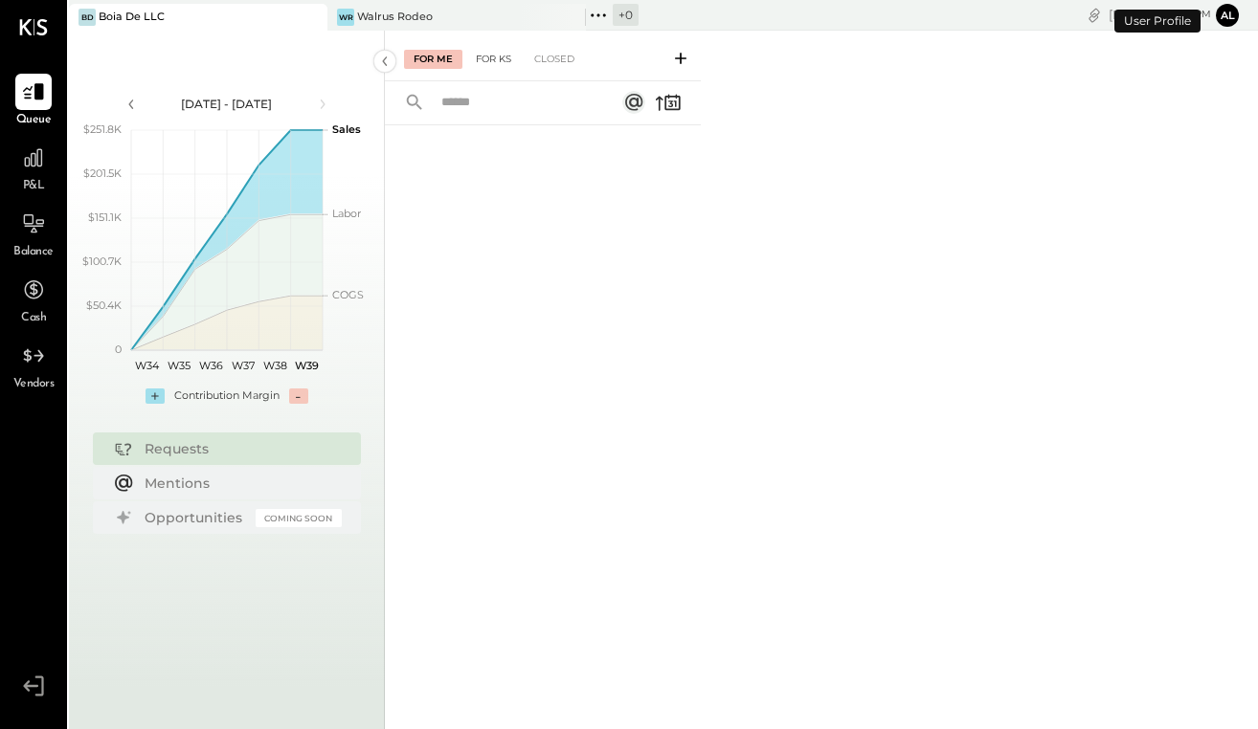 This screenshot has height=729, width=1258. I want to click on div: Requests, so click(238, 449).